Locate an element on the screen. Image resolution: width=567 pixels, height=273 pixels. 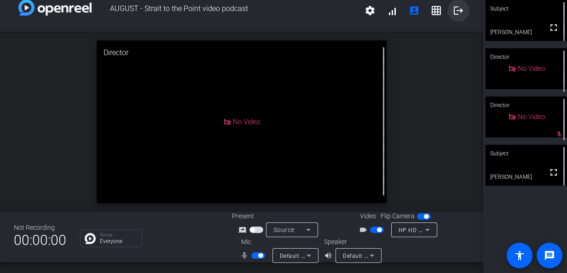
span: Default - Microphone Array (Intel® Smart Sound Technology for Digital Microphones) is located at coordinates (394, 256).